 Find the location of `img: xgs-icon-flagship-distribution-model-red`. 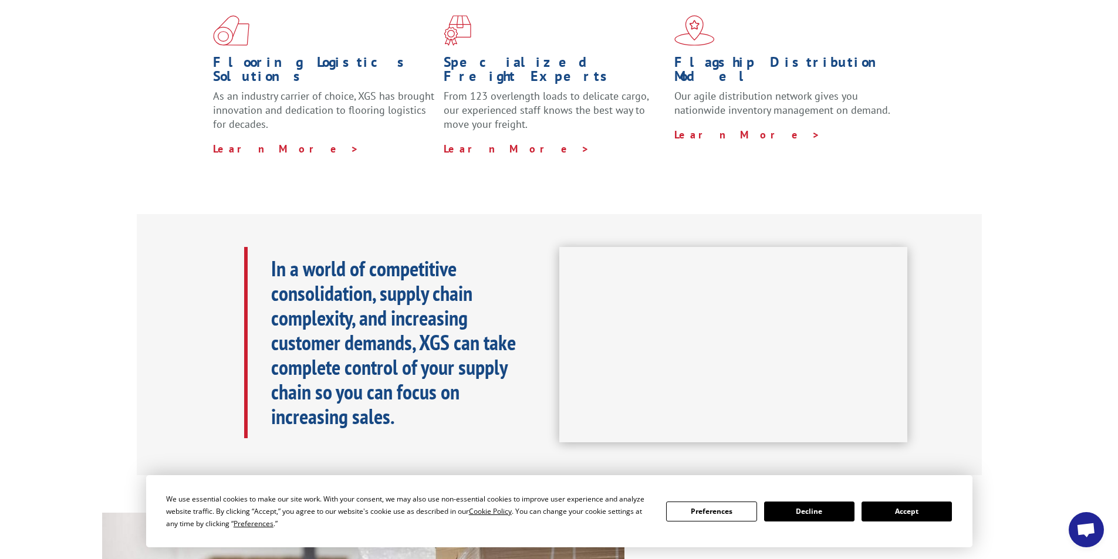

img: xgs-icon-flagship-distribution-model-red is located at coordinates (694, 31).